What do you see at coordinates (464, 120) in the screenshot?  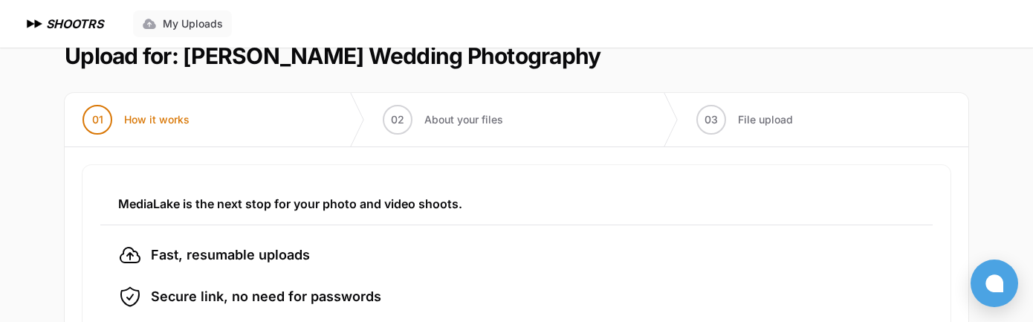 I see `span: About your files` at bounding box center [464, 120].